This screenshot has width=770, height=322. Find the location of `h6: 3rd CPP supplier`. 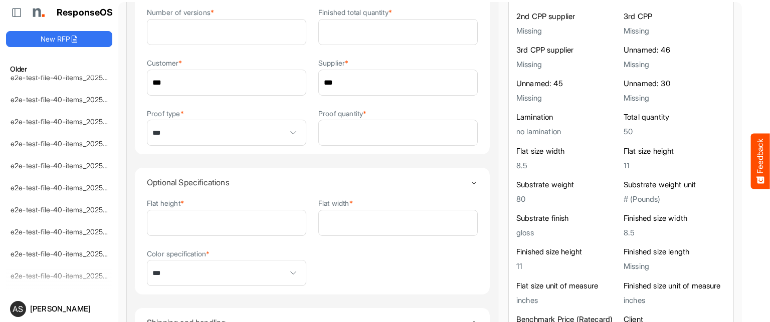

h6: 3rd CPP supplier is located at coordinates (568, 50).